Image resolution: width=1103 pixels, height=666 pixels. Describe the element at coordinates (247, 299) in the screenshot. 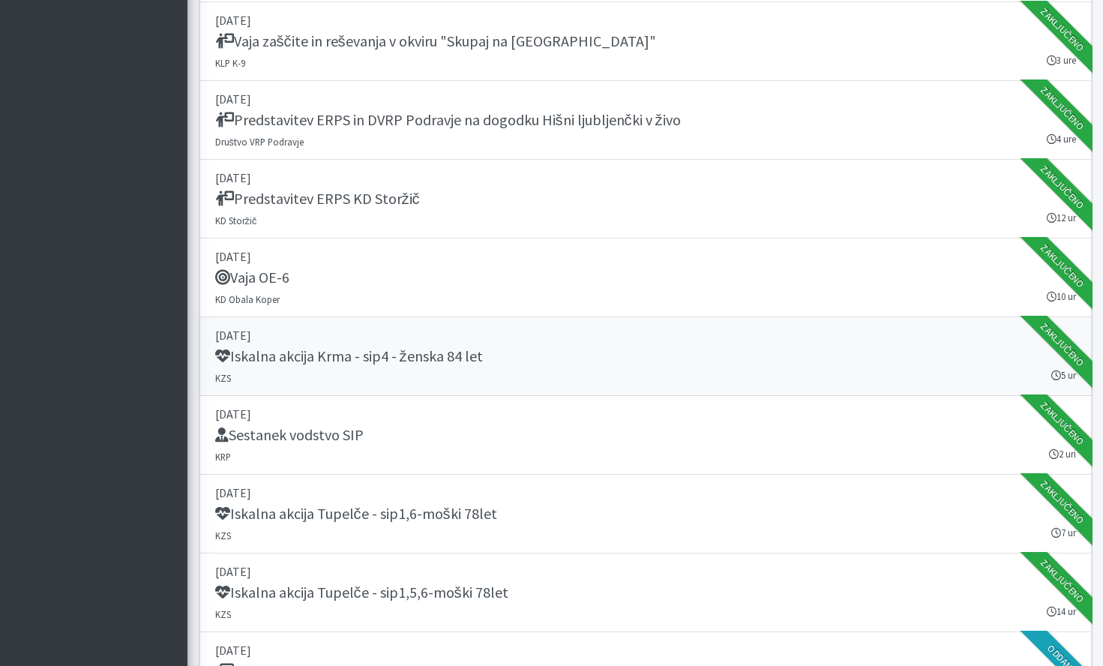

I see `small: KD Obala Koper` at that location.